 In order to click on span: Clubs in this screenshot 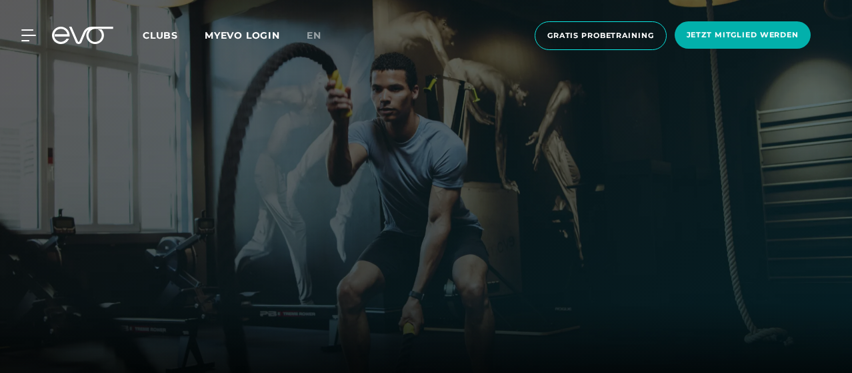, I will do `click(160, 35)`.